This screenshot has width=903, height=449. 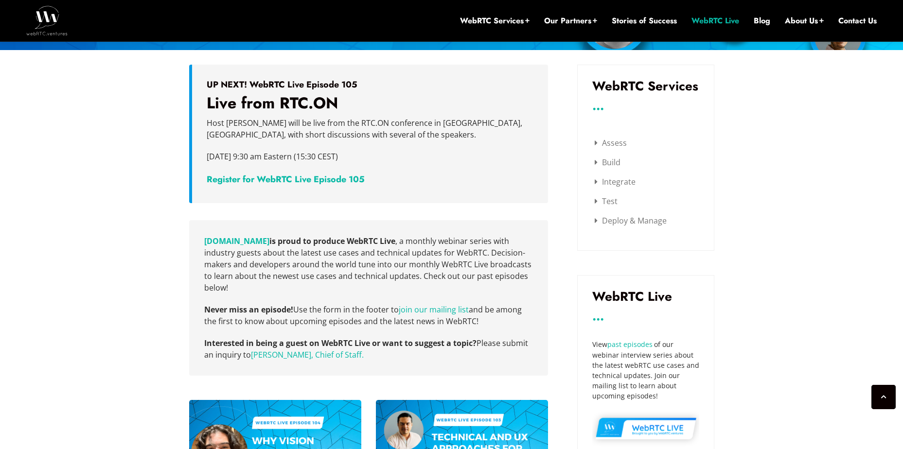 What do you see at coordinates (47, 20) in the screenshot?
I see `img: WebRTC.ventures` at bounding box center [47, 20].